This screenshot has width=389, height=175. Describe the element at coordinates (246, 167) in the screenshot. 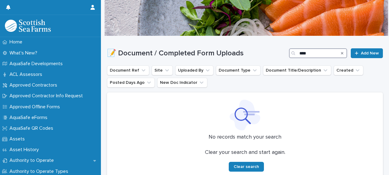

I see `button: Clear search` at that location.